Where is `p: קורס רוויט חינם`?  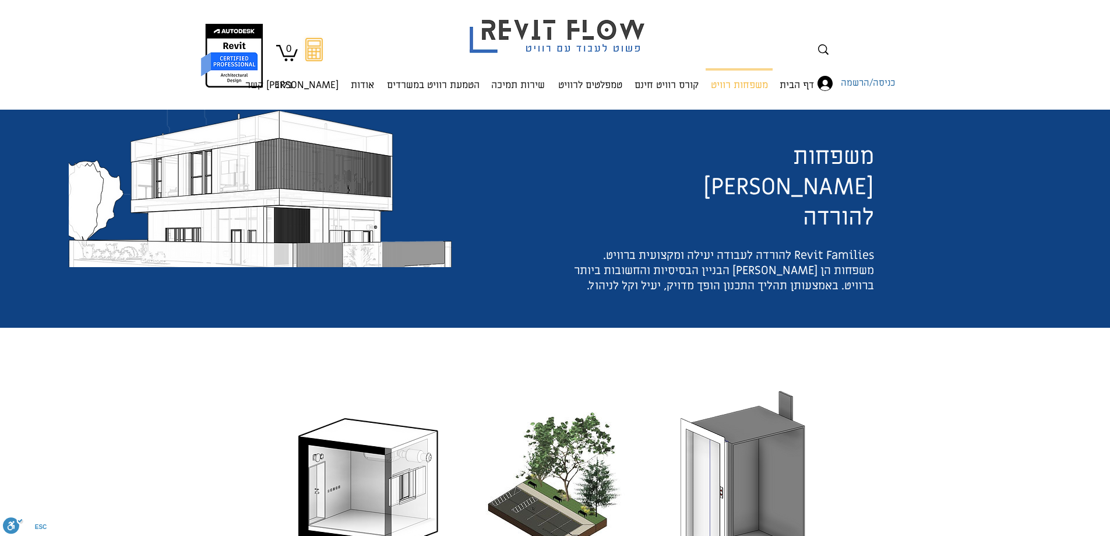
p: קורס רוויט חינם is located at coordinates (667, 85).